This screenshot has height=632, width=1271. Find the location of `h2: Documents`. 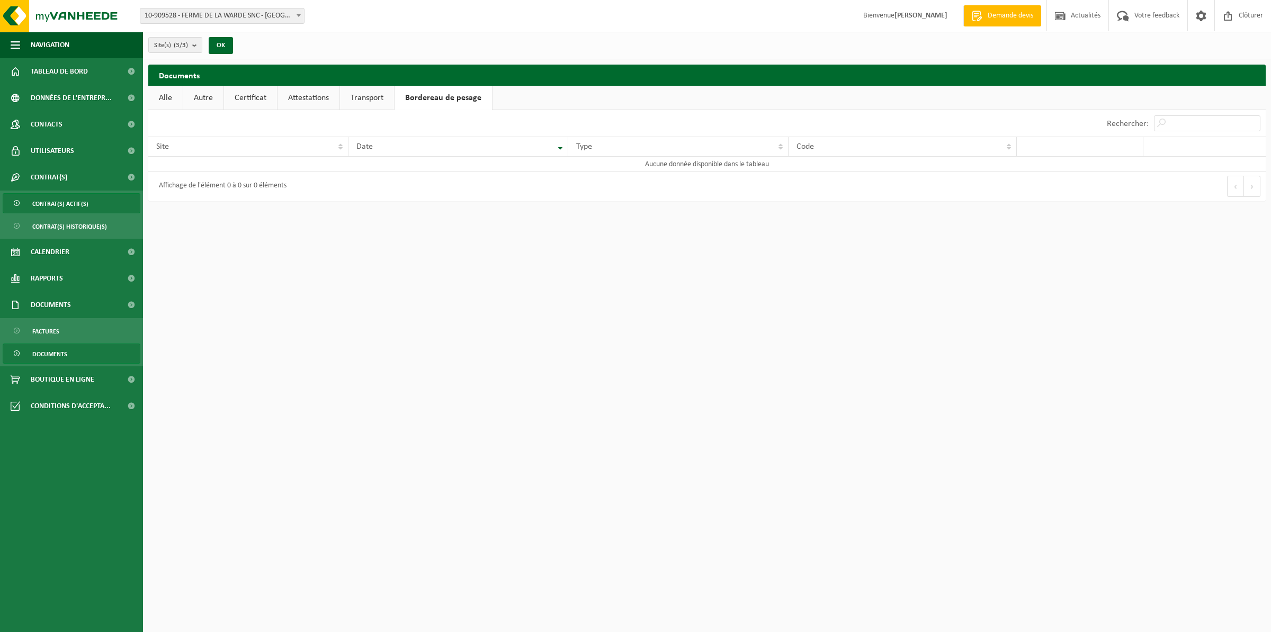

h2: Documents is located at coordinates (707, 75).